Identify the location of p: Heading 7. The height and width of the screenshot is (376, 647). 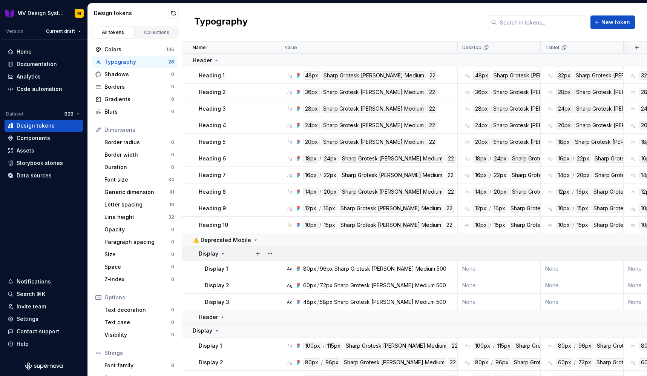
(212, 175).